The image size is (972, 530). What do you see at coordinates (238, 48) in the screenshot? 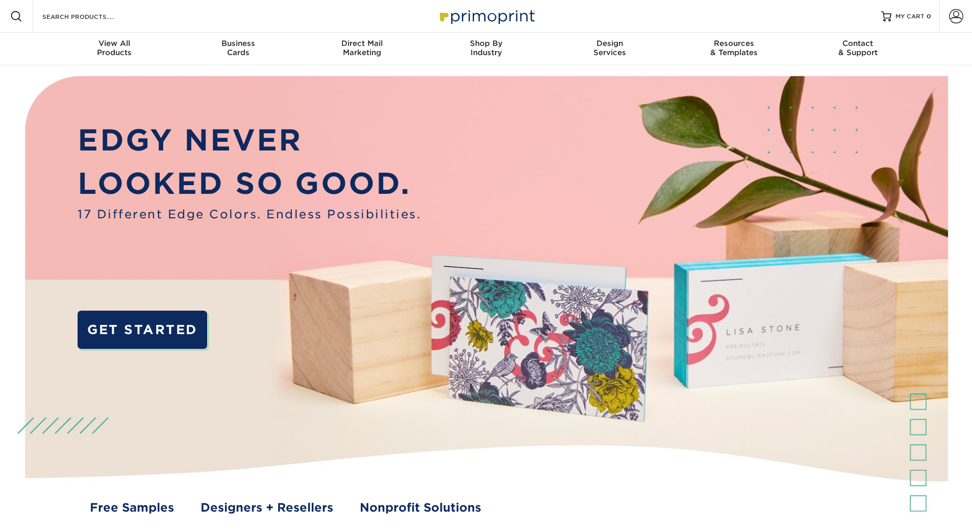
I see `div: Cards` at bounding box center [238, 48].